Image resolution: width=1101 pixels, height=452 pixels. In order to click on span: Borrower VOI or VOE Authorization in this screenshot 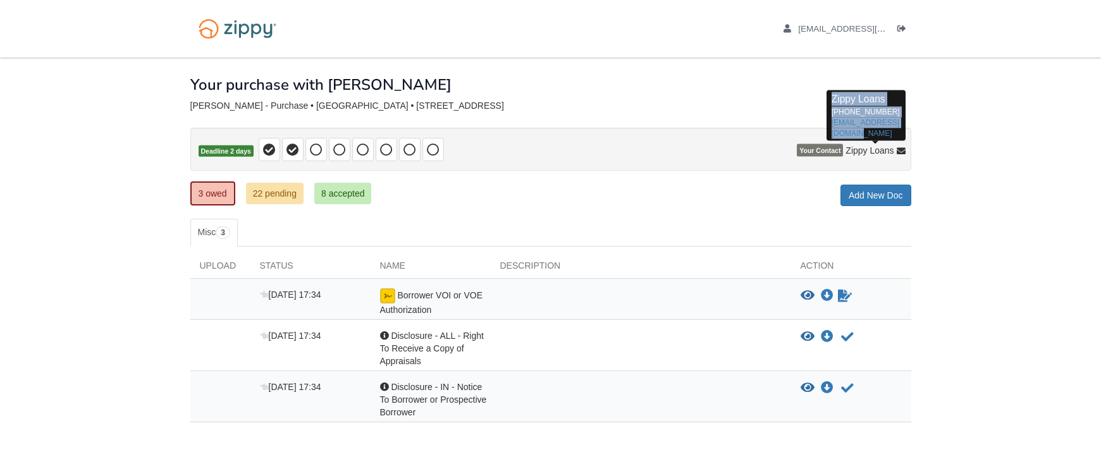, I will do `click(431, 302)`.